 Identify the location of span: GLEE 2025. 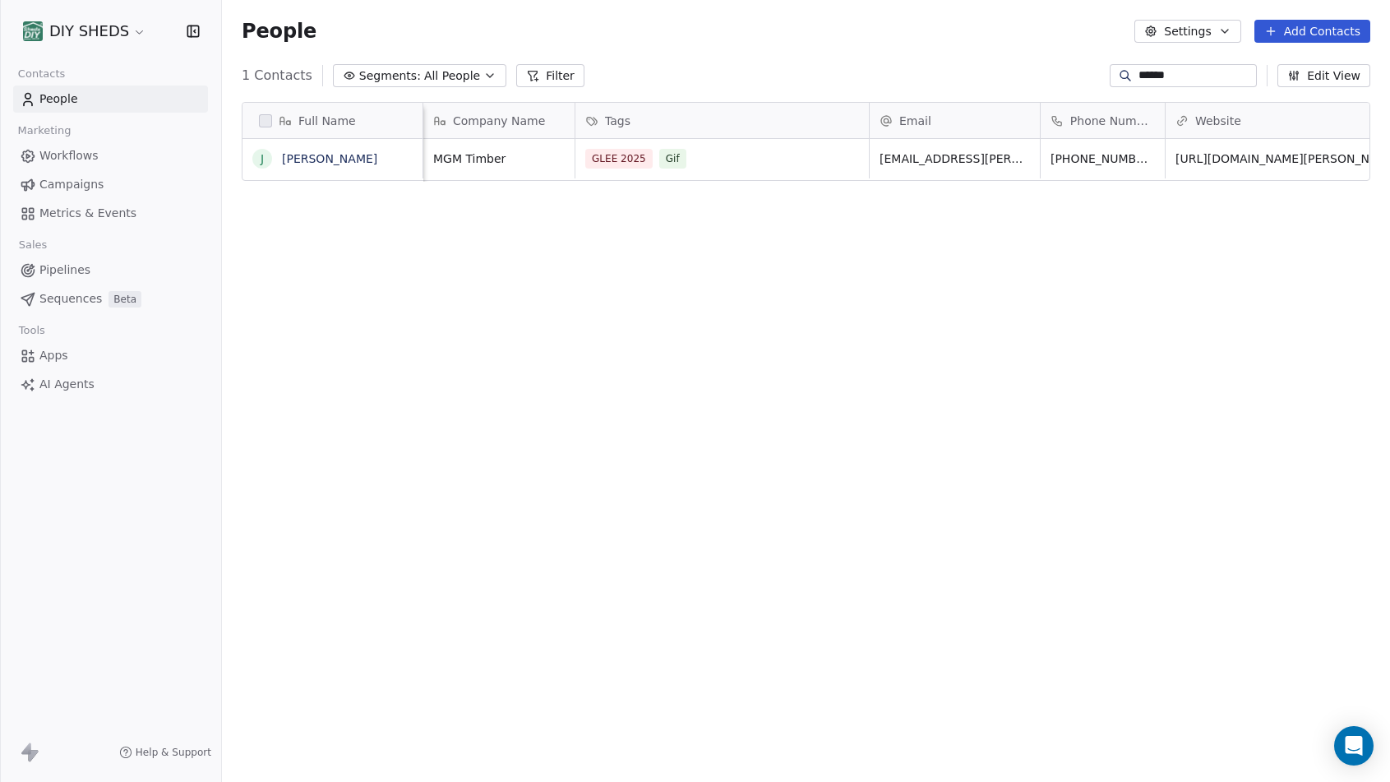
(619, 159).